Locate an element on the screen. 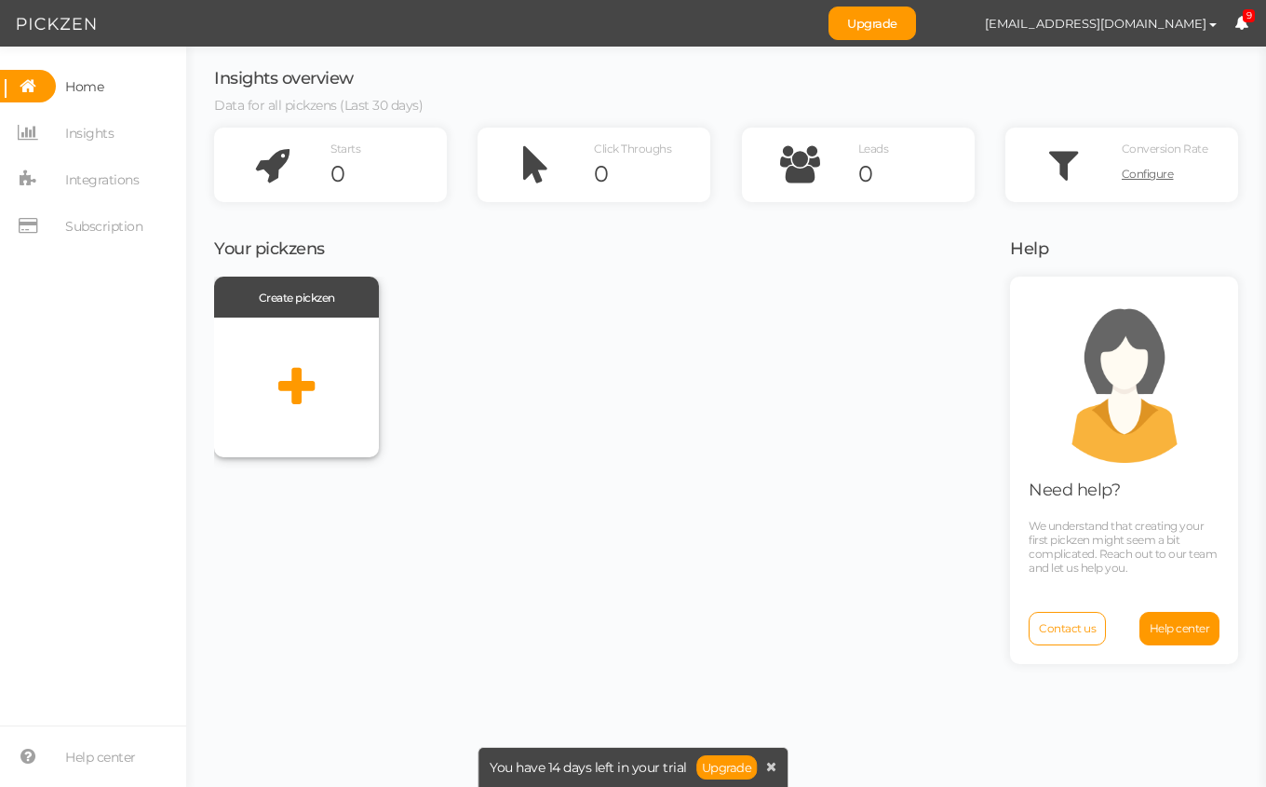 This screenshot has width=1266, height=787. span: We understand that creating your first pickzen might seem a bit complicated. Reach out to our tea... is located at coordinates (1123, 546).